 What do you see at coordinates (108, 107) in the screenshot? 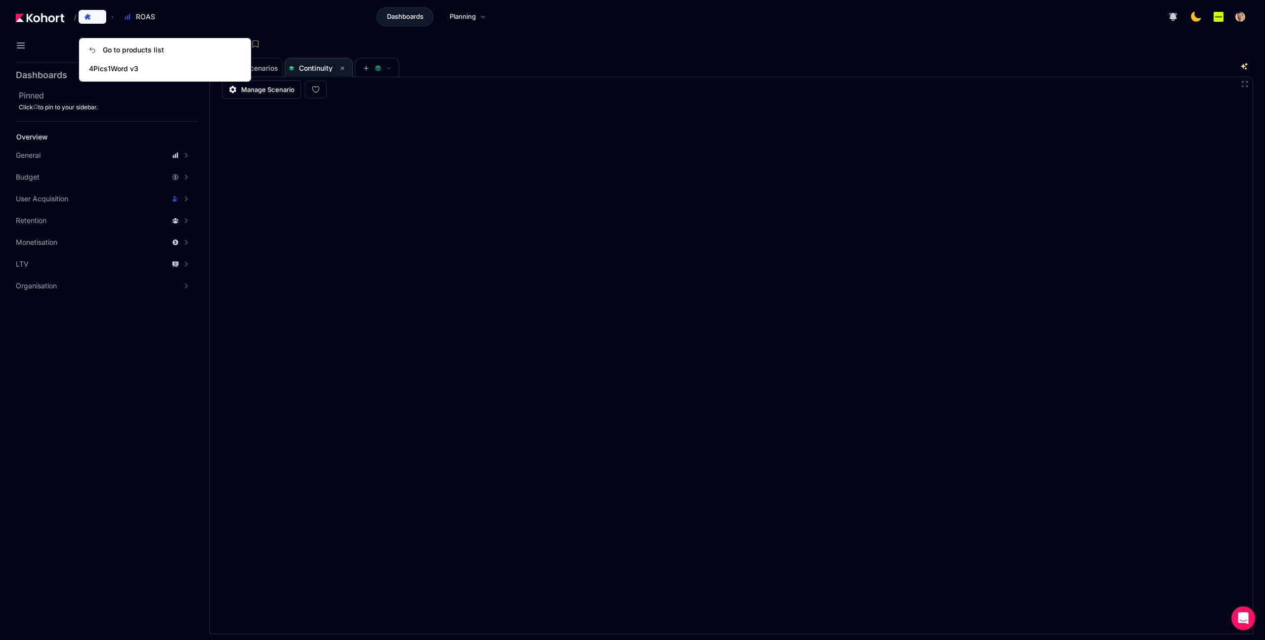
I see `div: Click to pin to your sidebar.` at bounding box center [108, 107].